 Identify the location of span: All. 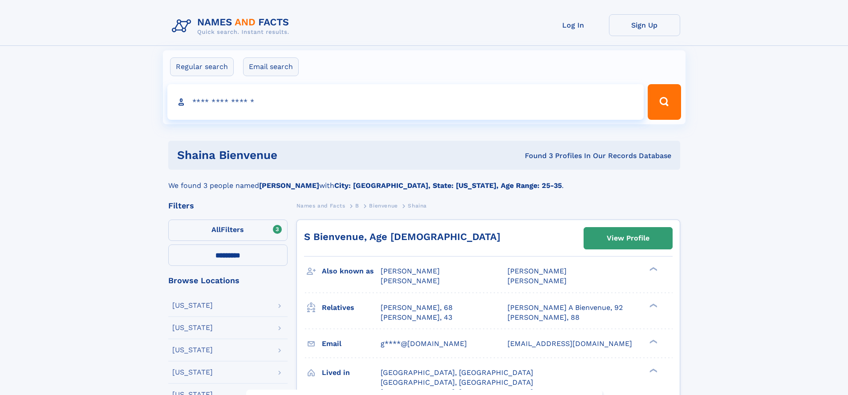
(216, 229).